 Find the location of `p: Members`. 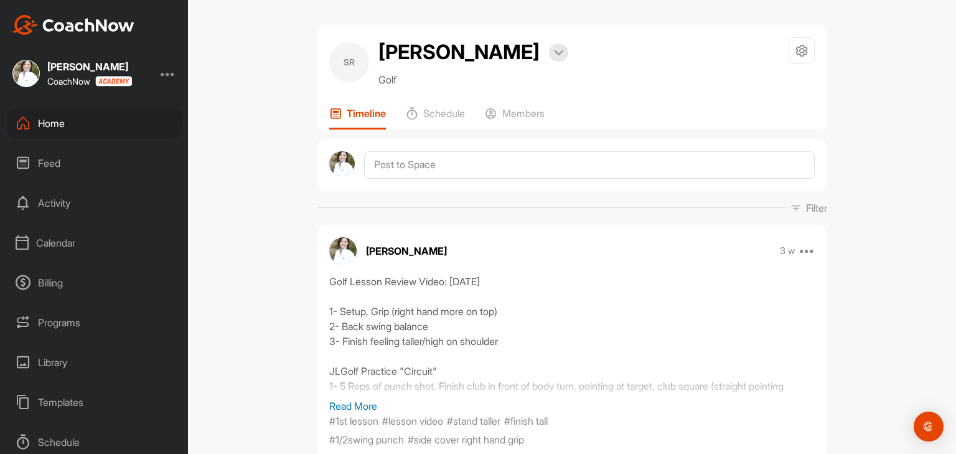

p: Members is located at coordinates (524, 113).